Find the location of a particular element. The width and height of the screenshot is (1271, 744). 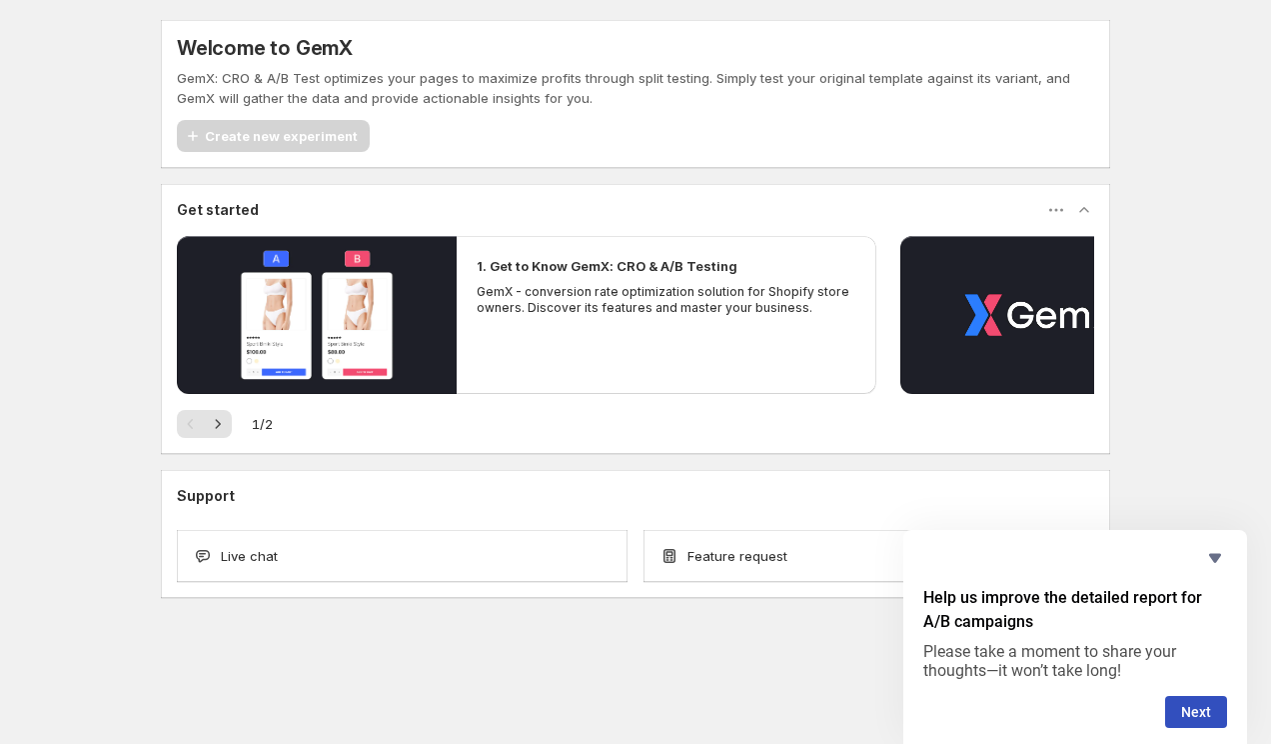

button: Hide survey is located at coordinates (1215, 558).